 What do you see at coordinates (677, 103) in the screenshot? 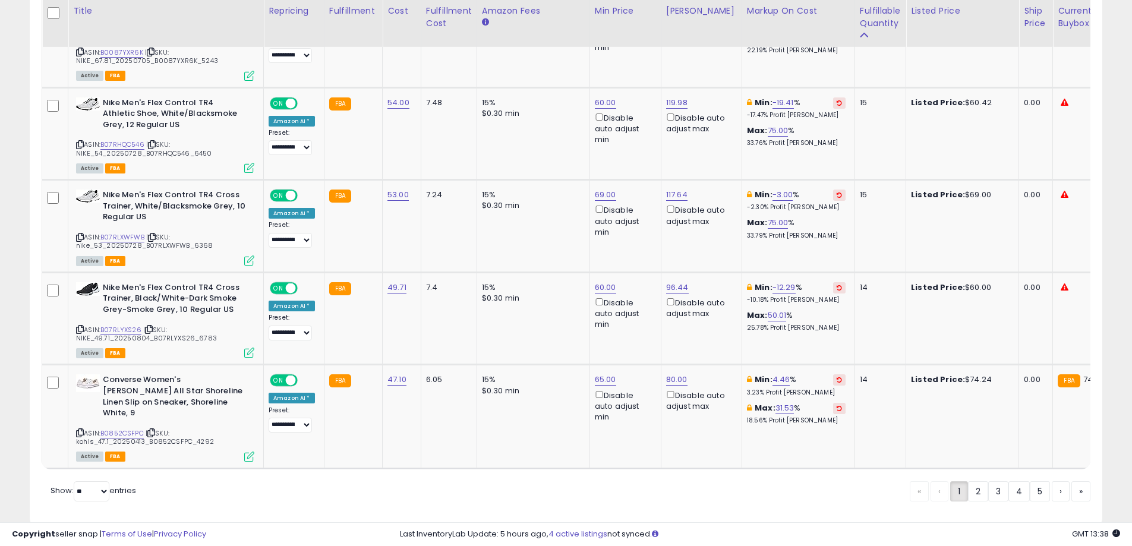
I see `a: 119.98` at bounding box center [677, 103].